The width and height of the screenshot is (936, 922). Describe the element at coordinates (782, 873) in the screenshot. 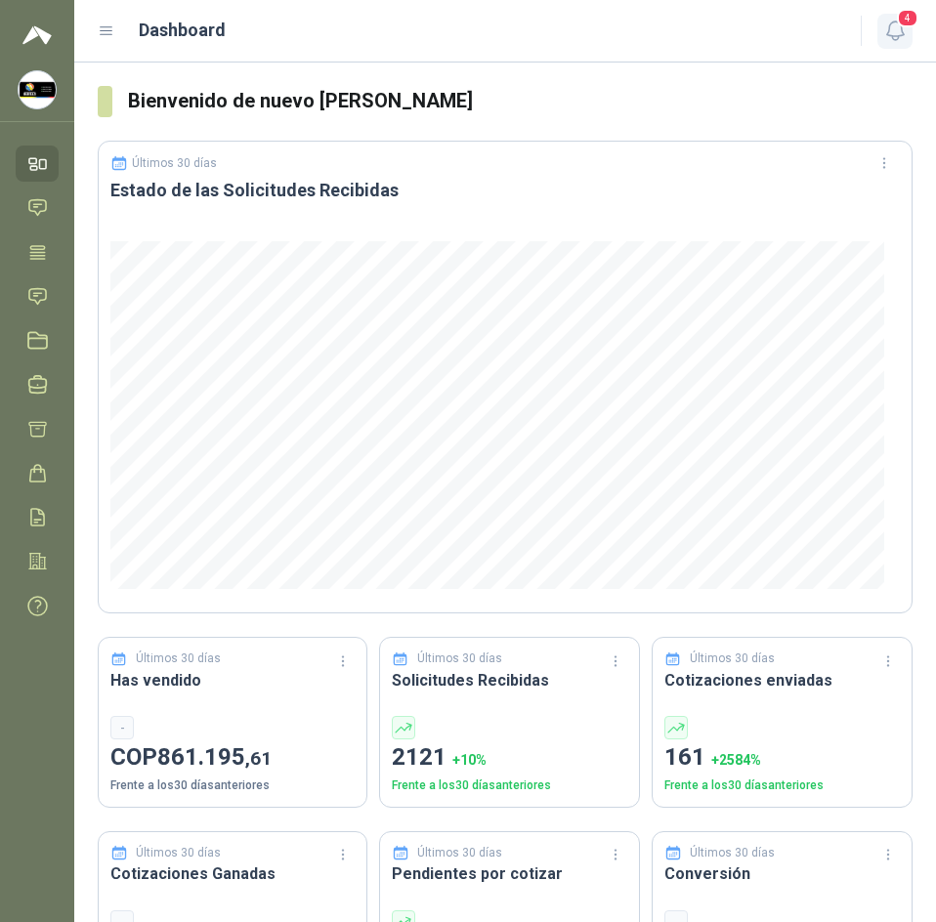

I see `h3: Conversión` at that location.